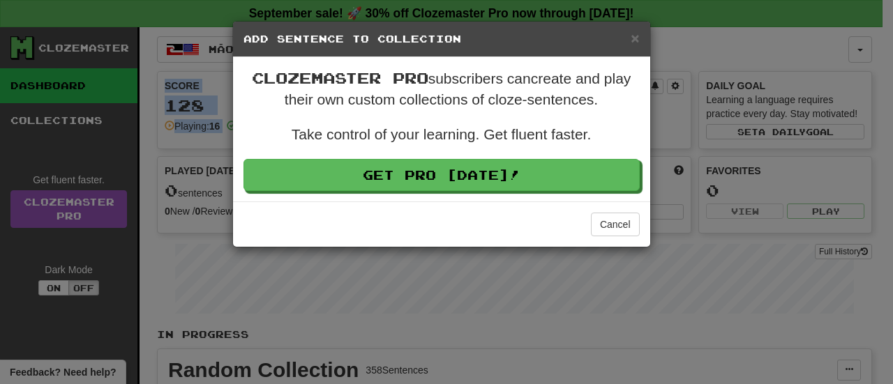  Describe the element at coordinates (442, 39) in the screenshot. I see `h5: Add Sentence to Collection` at that location.